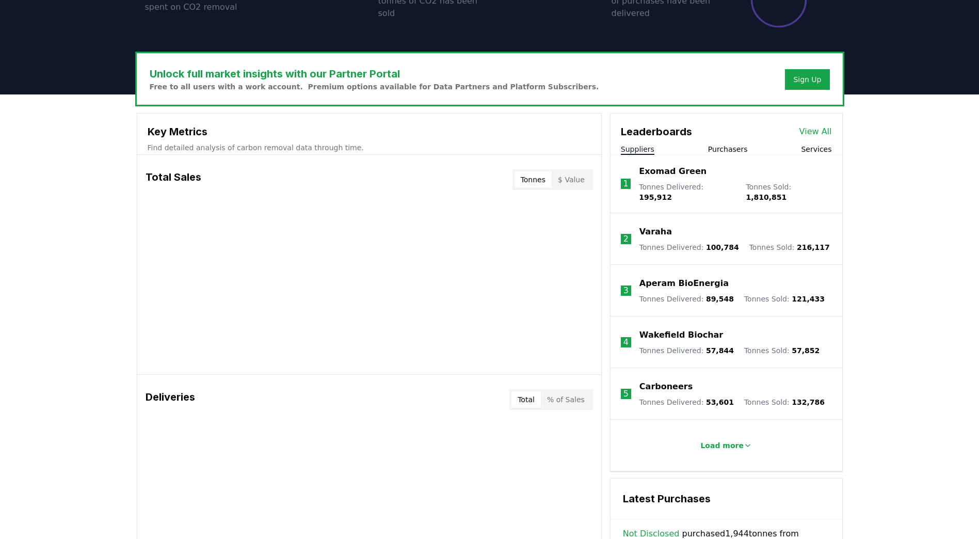 Image resolution: width=979 pixels, height=539 pixels. What do you see at coordinates (726, 445) in the screenshot?
I see `button: Load more` at bounding box center [726, 445].